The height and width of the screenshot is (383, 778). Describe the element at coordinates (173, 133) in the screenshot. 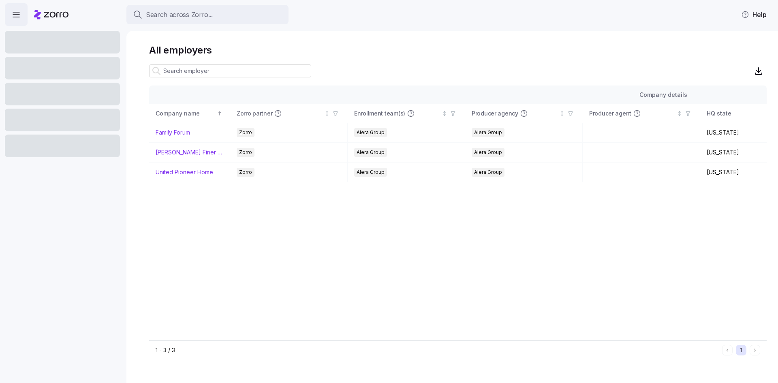

I see `a: Family Forum` at that location.